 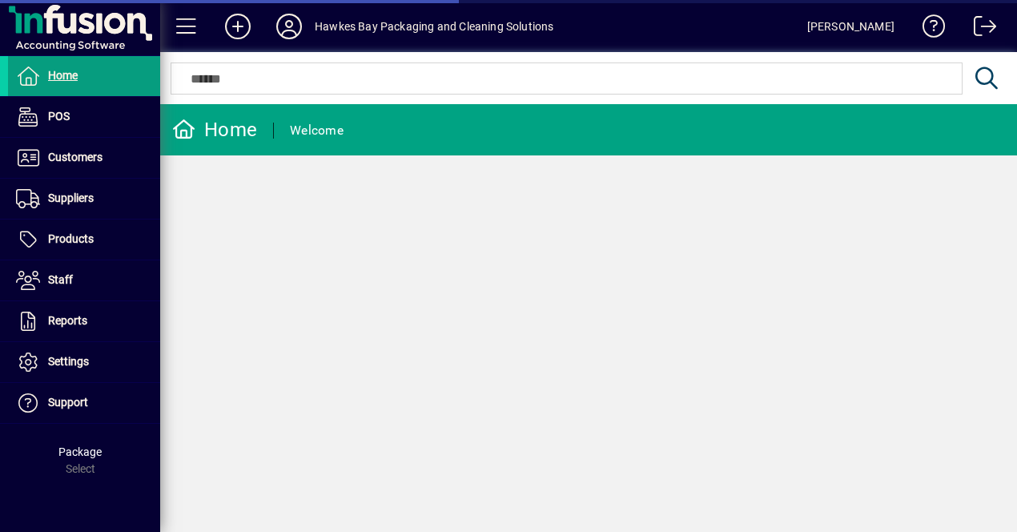 I want to click on button: Add, so click(x=238, y=26).